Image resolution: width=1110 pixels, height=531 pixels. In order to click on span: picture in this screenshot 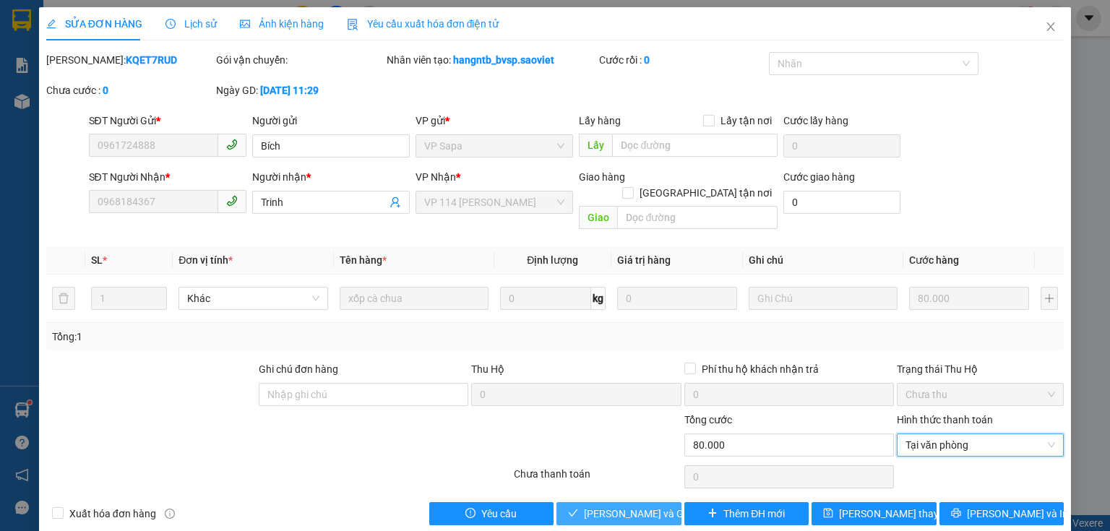, I will do `click(245, 24)`.